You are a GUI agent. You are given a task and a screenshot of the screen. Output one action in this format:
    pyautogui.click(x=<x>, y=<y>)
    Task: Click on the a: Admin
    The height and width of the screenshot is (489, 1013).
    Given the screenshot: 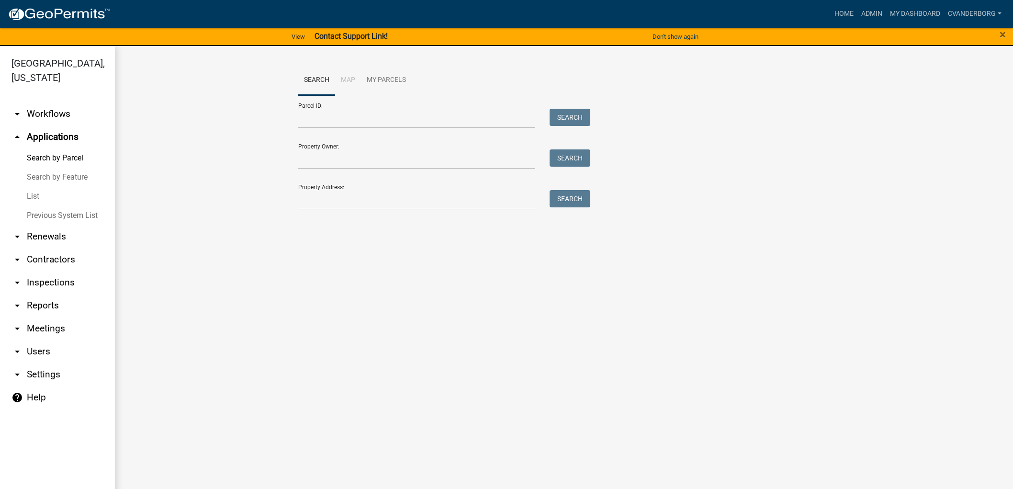 What is the action you would take?
    pyautogui.click(x=872, y=14)
    